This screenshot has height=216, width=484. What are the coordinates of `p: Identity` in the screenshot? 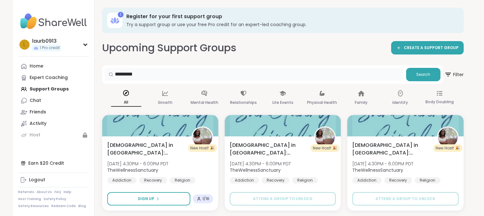 It's located at (400, 103).